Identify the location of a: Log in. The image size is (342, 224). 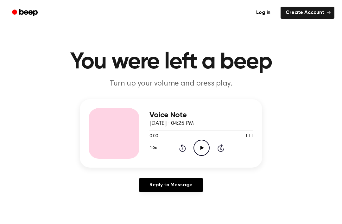
(263, 13).